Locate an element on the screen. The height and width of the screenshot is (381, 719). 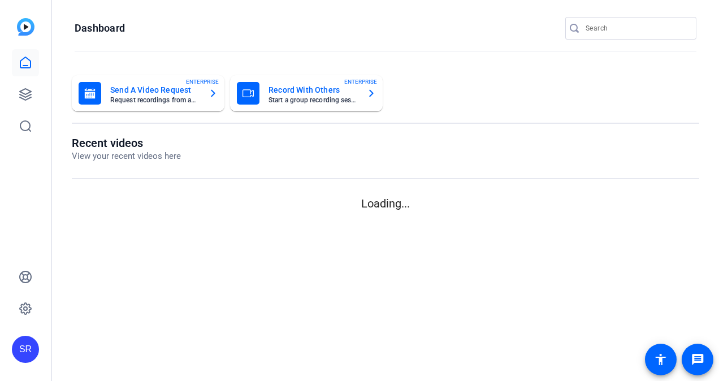
button: Record With OthersStart a group recording sessionENTERPRISE is located at coordinates (306, 93).